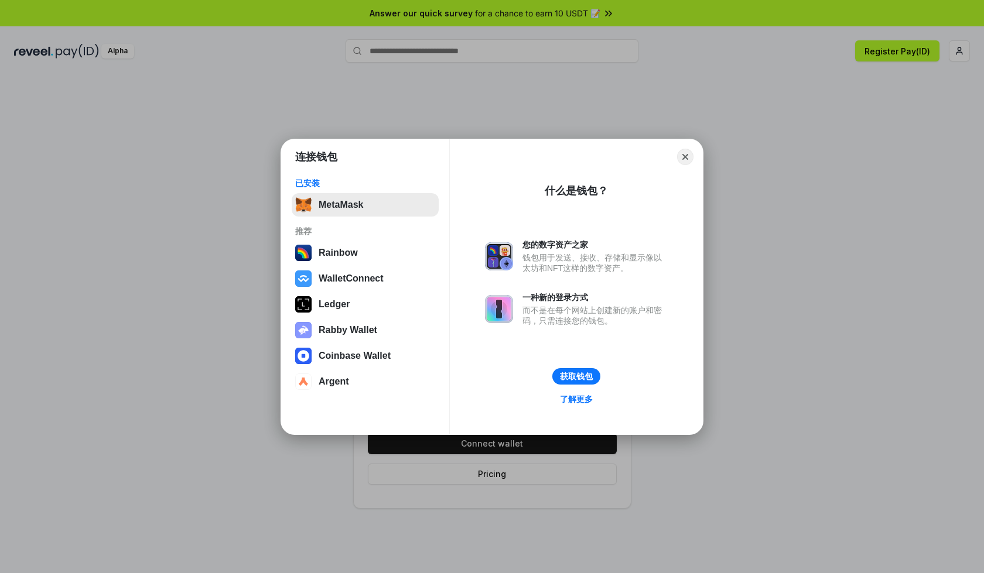 This screenshot has height=573, width=984. What do you see at coordinates (685, 157) in the screenshot?
I see `button: Close` at bounding box center [685, 157].